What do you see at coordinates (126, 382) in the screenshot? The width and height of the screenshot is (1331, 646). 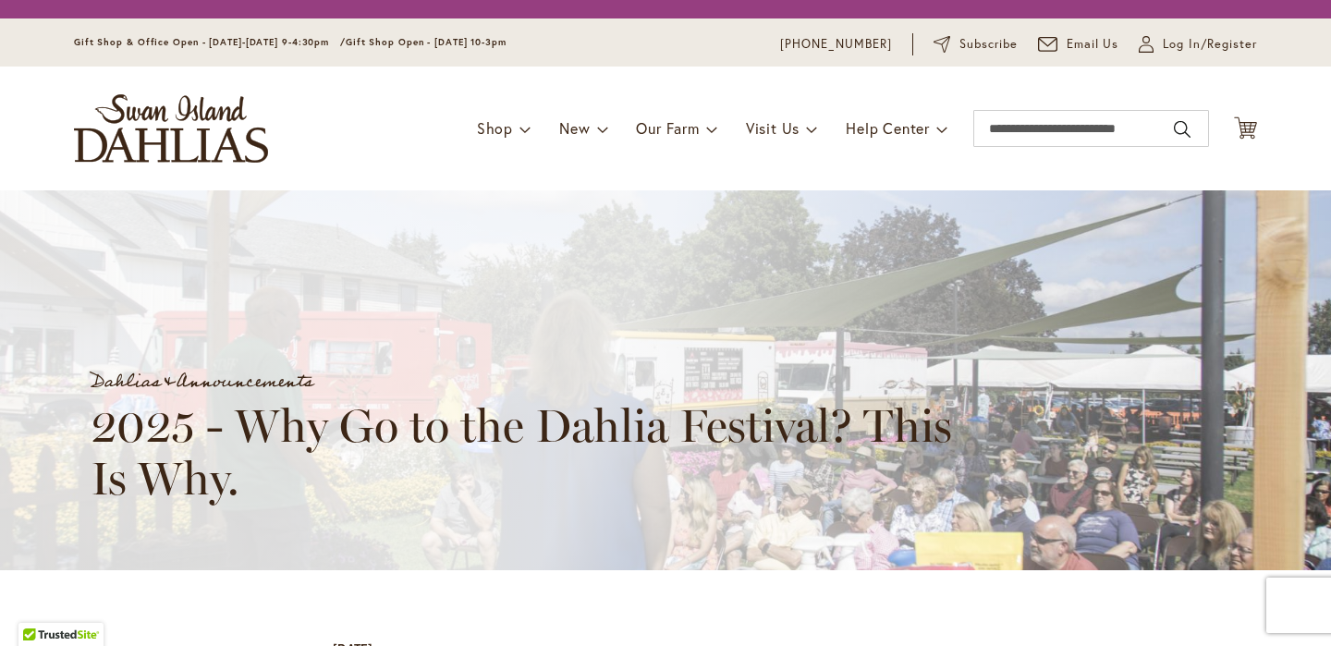 I see `a: Dahlias` at bounding box center [126, 382].